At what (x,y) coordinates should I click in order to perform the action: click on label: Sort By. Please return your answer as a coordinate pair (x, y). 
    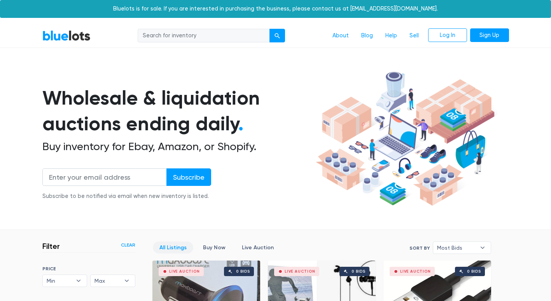
    Looking at the image, I should click on (419, 248).